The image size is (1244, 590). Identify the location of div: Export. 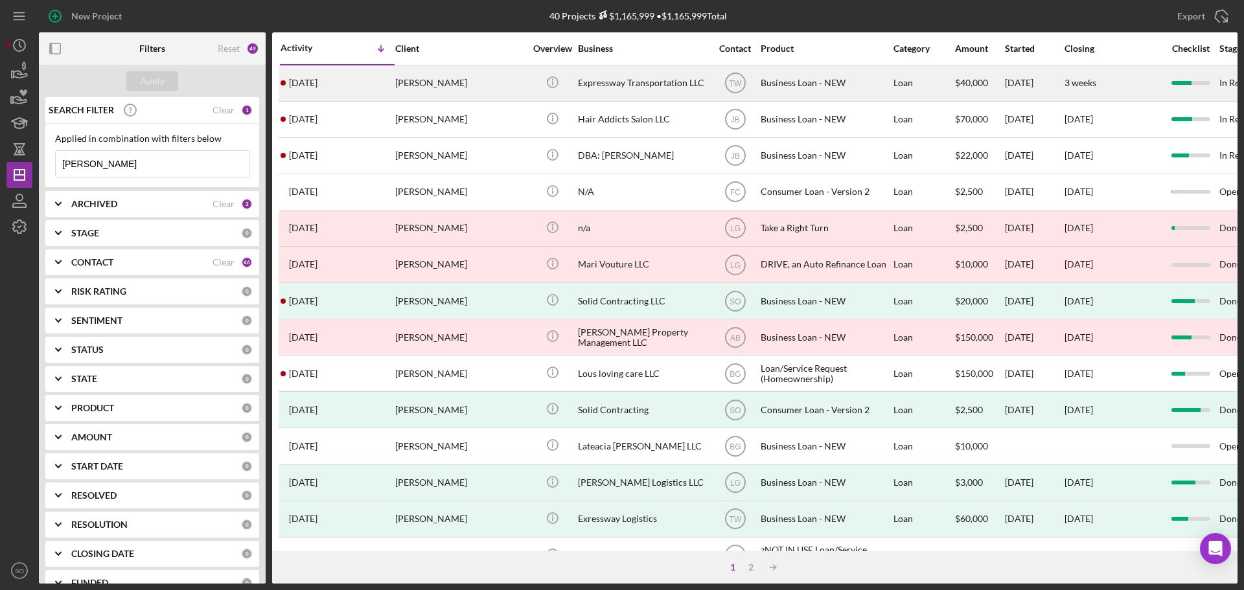
(1191, 16).